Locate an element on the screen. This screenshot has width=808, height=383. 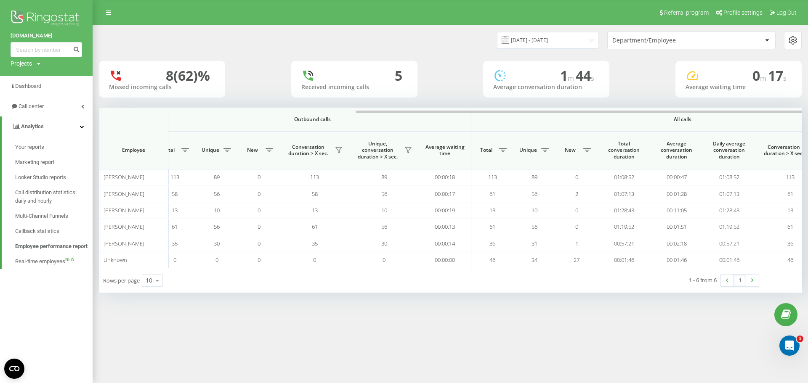
td: 00:57:21 is located at coordinates (729, 243).